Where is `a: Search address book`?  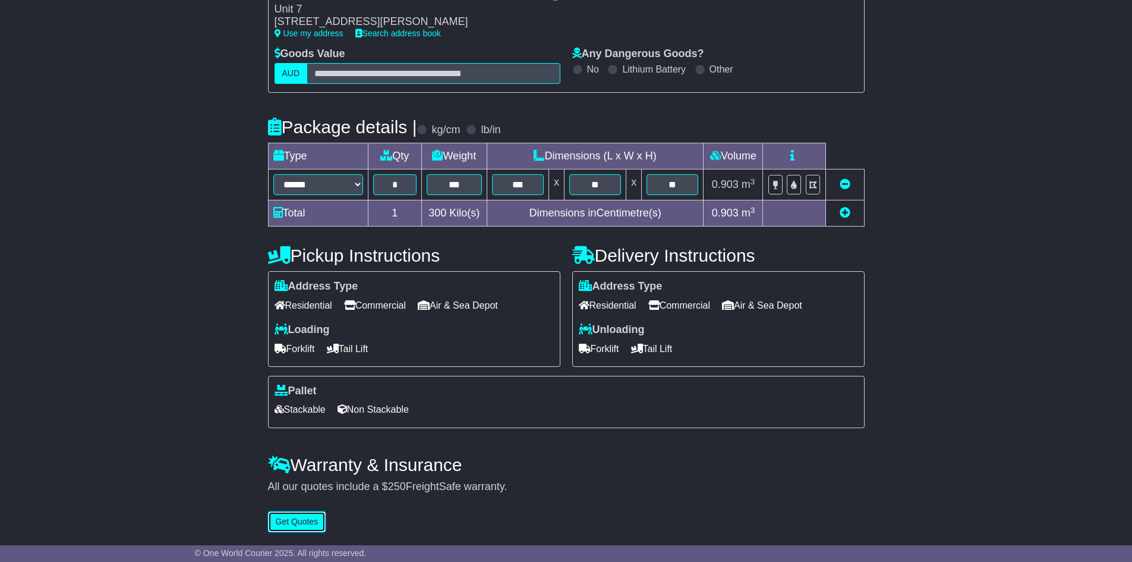
a: Search address book is located at coordinates (398, 33).